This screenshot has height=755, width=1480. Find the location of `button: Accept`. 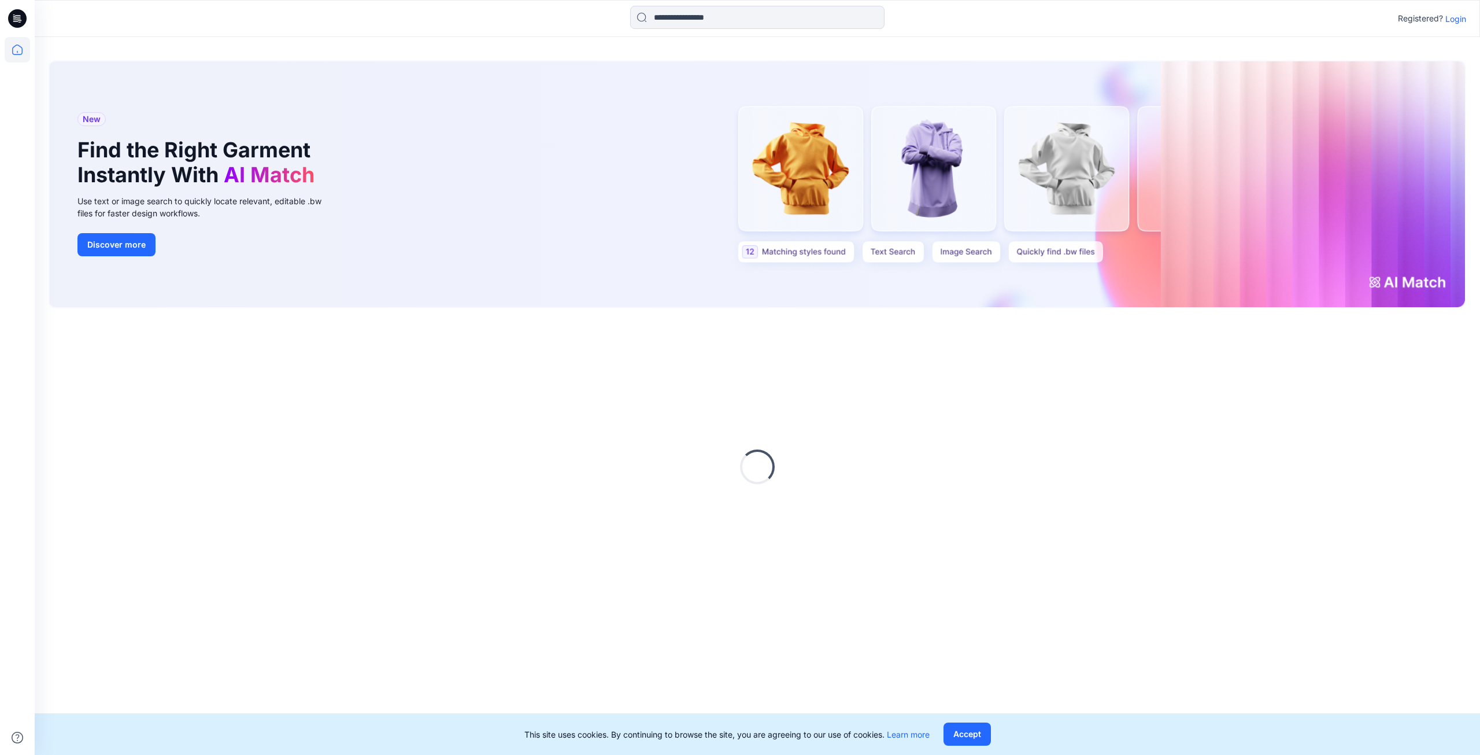

button: Accept is located at coordinates (967, 734).